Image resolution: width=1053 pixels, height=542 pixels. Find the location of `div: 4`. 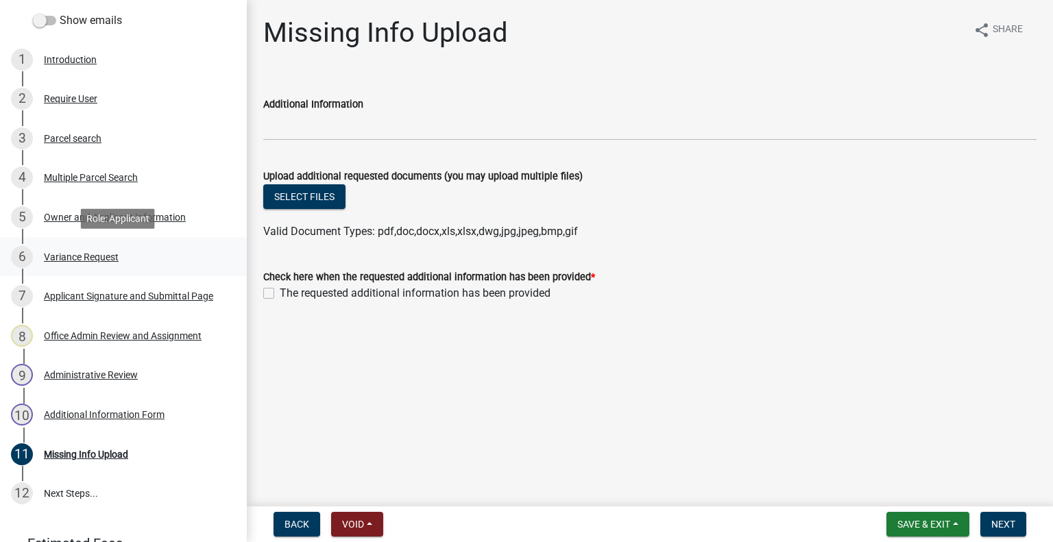

div: 4 is located at coordinates (22, 177).